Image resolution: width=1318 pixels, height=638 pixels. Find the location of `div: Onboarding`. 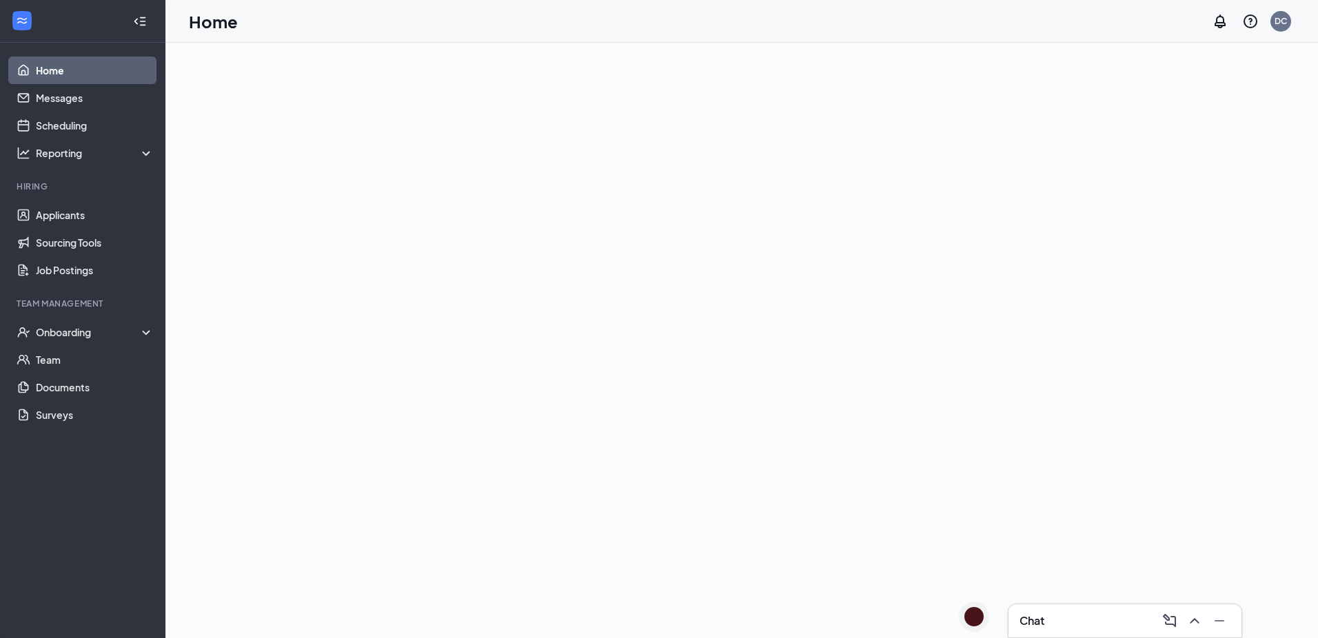

div: Onboarding is located at coordinates (89, 332).